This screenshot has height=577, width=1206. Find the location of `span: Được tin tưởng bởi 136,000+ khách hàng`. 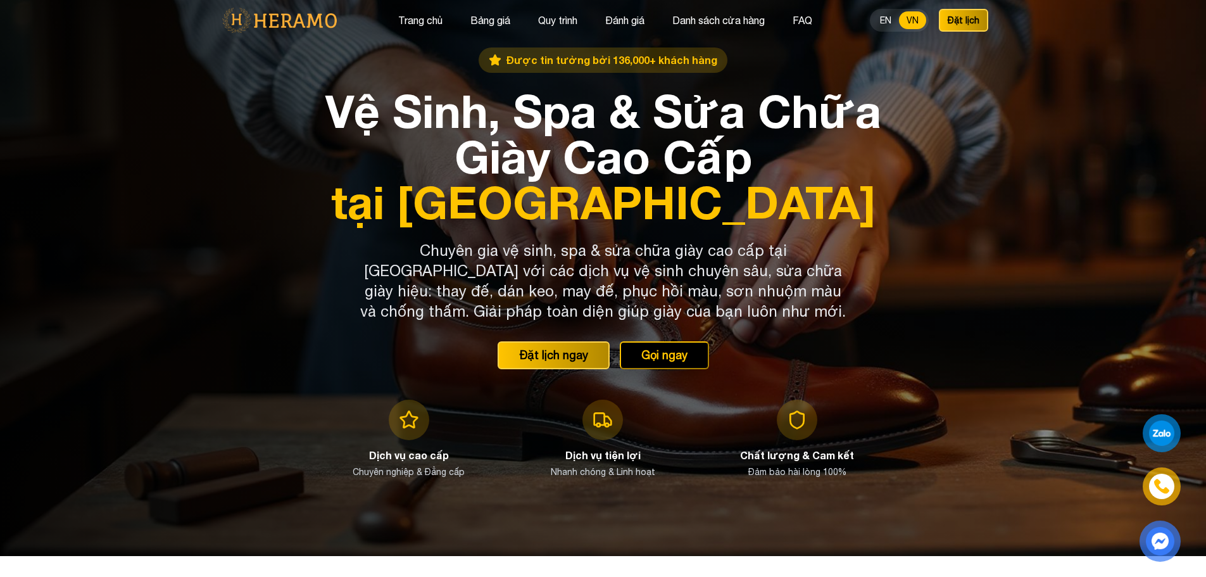

span: Được tin tưởng bởi 136,000+ khách hàng is located at coordinates (612, 60).